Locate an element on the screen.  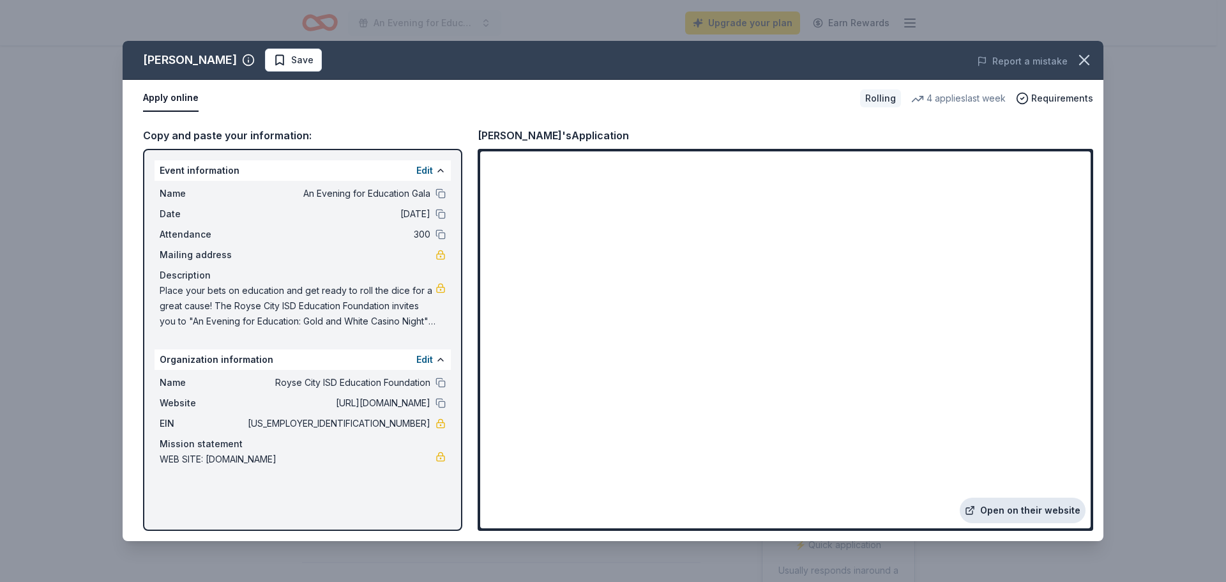
button: Apply online is located at coordinates (171, 98).